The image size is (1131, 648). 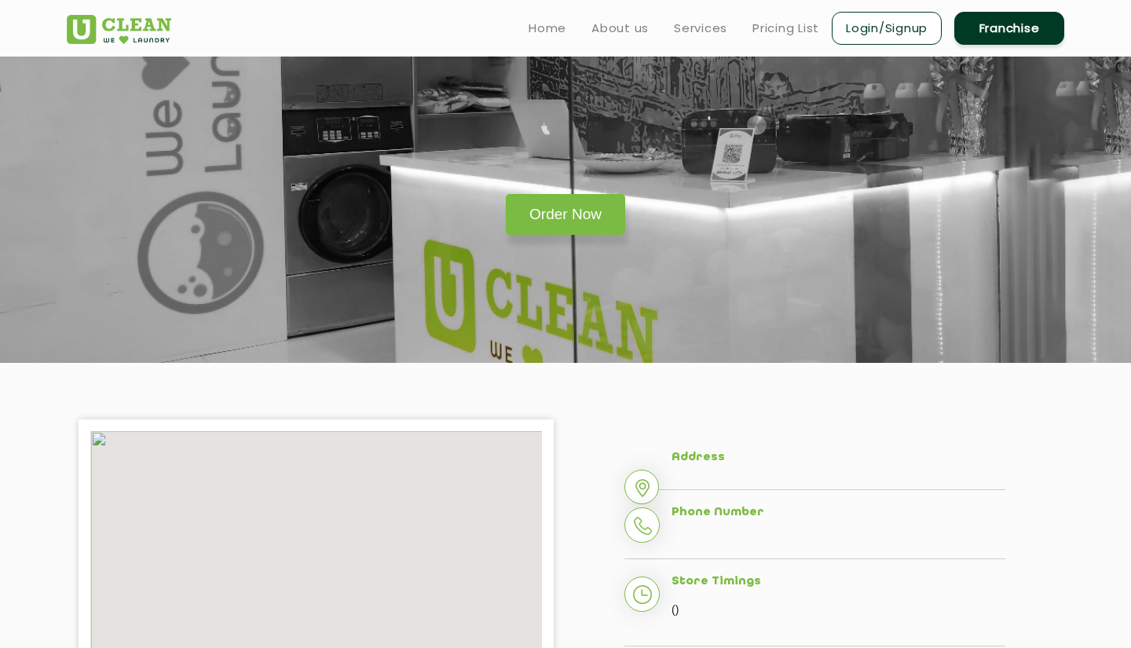 What do you see at coordinates (838, 582) in the screenshot?
I see `h5: Store Timings` at bounding box center [838, 582].